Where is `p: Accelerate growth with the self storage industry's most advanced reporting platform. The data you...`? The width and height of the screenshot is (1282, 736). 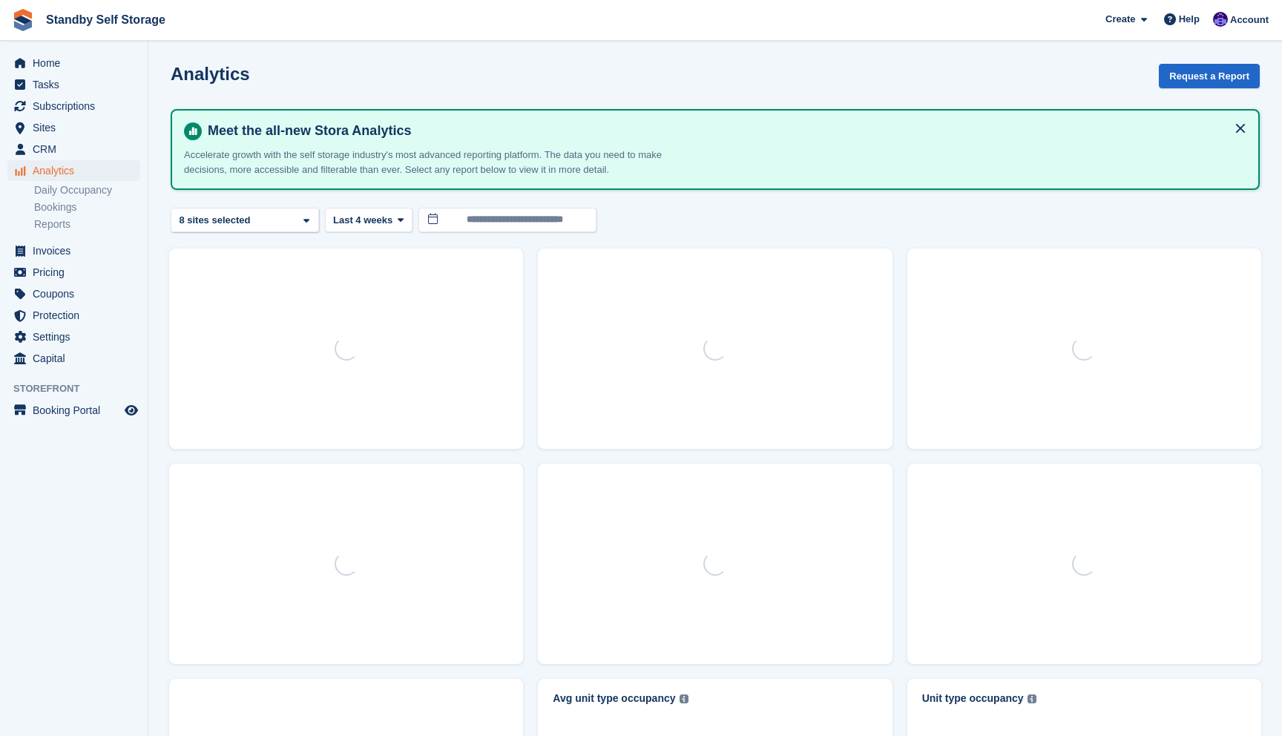 p: Accelerate growth with the self storage industry's most advanced reporting platform. The data you... is located at coordinates (444, 162).